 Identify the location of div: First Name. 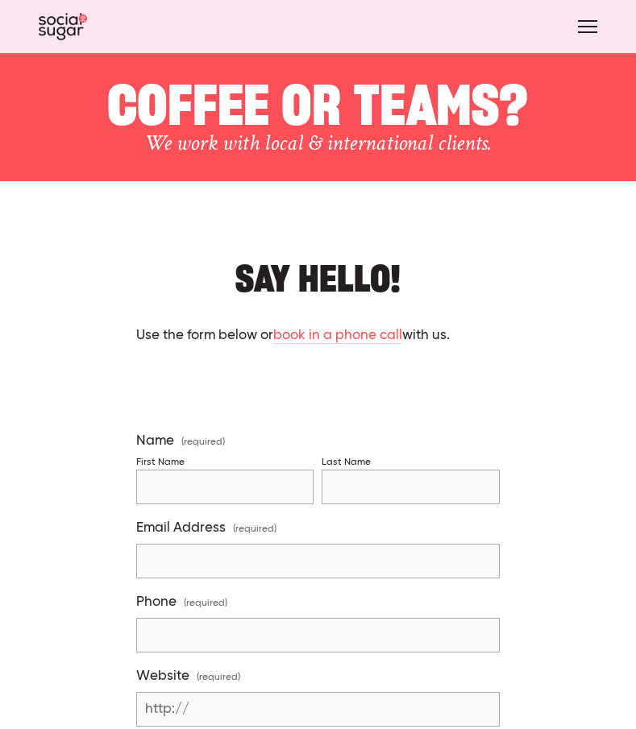
(160, 462).